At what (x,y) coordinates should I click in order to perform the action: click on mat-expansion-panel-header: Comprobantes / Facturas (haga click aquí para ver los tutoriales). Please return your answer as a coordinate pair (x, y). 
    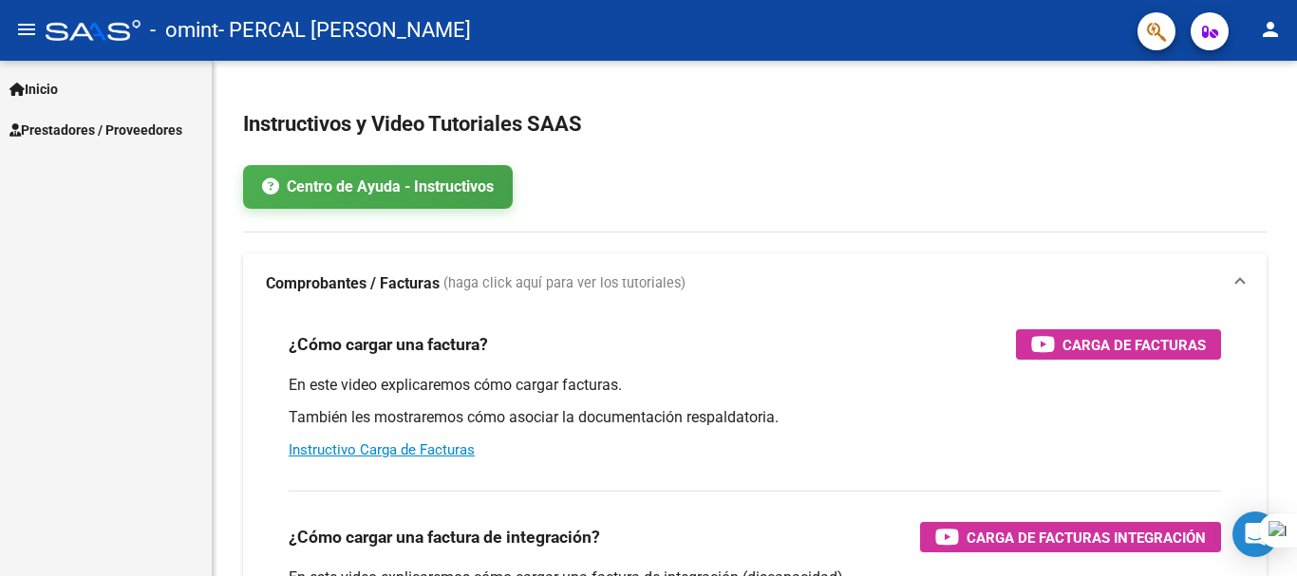
    Looking at the image, I should click on (755, 284).